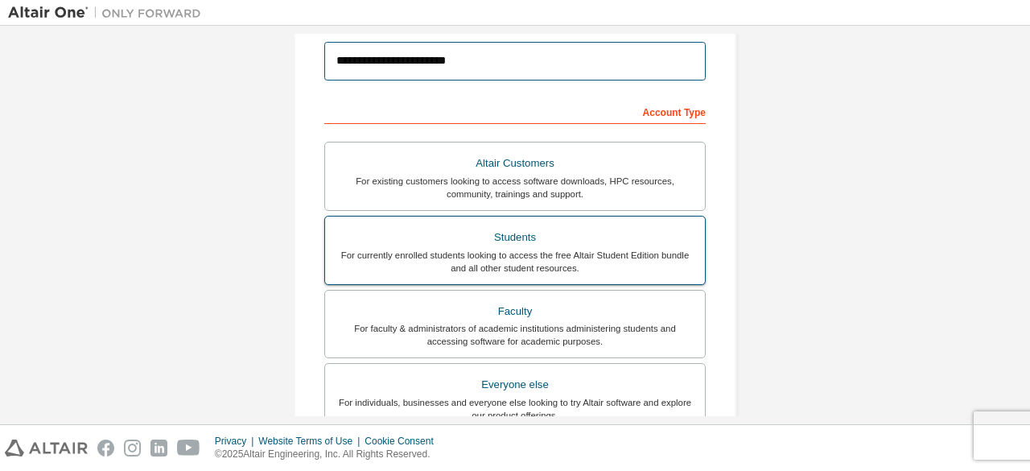 This screenshot has width=1030, height=471. I want to click on div: Students, so click(515, 237).